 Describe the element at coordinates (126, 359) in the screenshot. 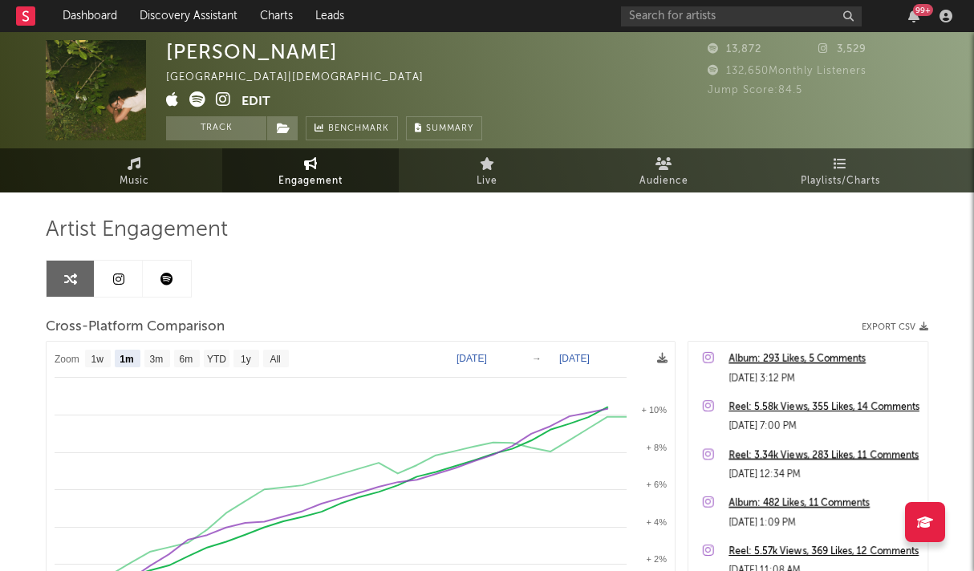

I see `text: 1m` at that location.